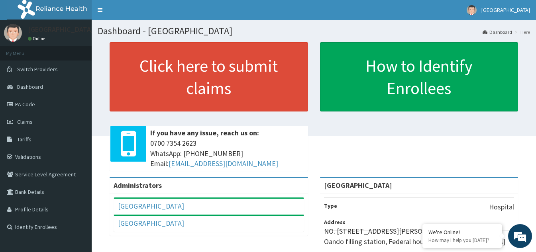 Image resolution: width=536 pixels, height=252 pixels. I want to click on div: We're Online!, so click(462, 232).